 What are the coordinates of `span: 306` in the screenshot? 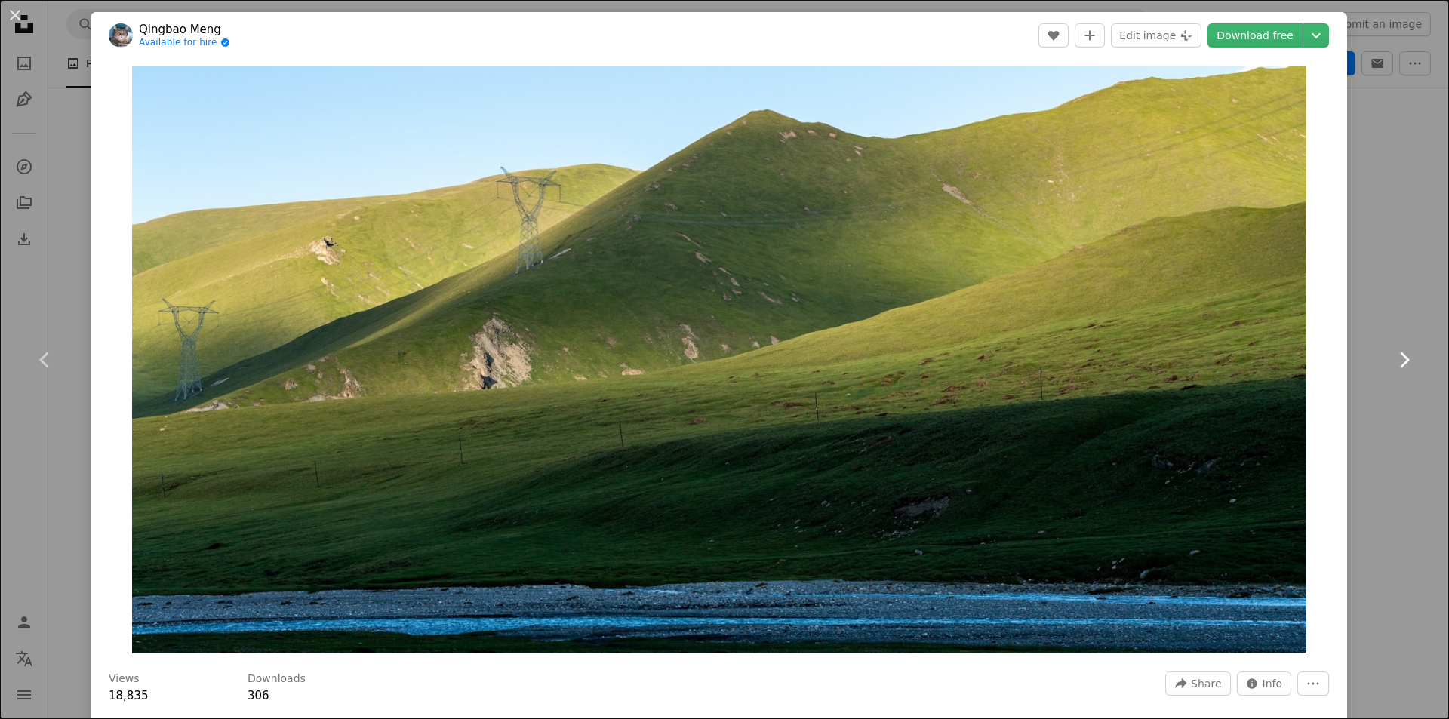 It's located at (258, 696).